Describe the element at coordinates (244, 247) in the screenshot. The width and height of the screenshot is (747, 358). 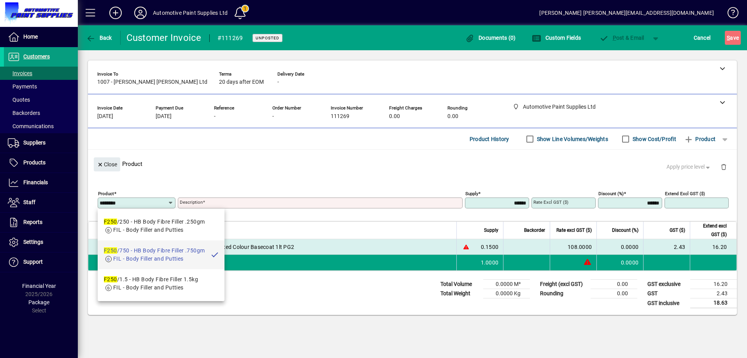
I see `span: Bodyian Mixed Colour Basecoat 1lt PG2` at that location.